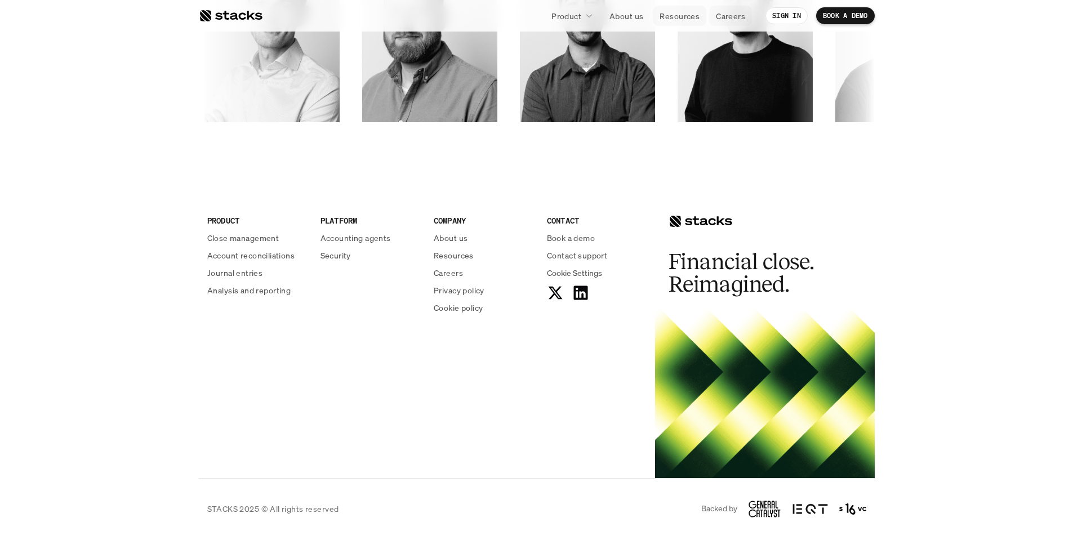 The image size is (1073, 540). Describe the element at coordinates (243, 238) in the screenshot. I see `p: Close management` at that location.